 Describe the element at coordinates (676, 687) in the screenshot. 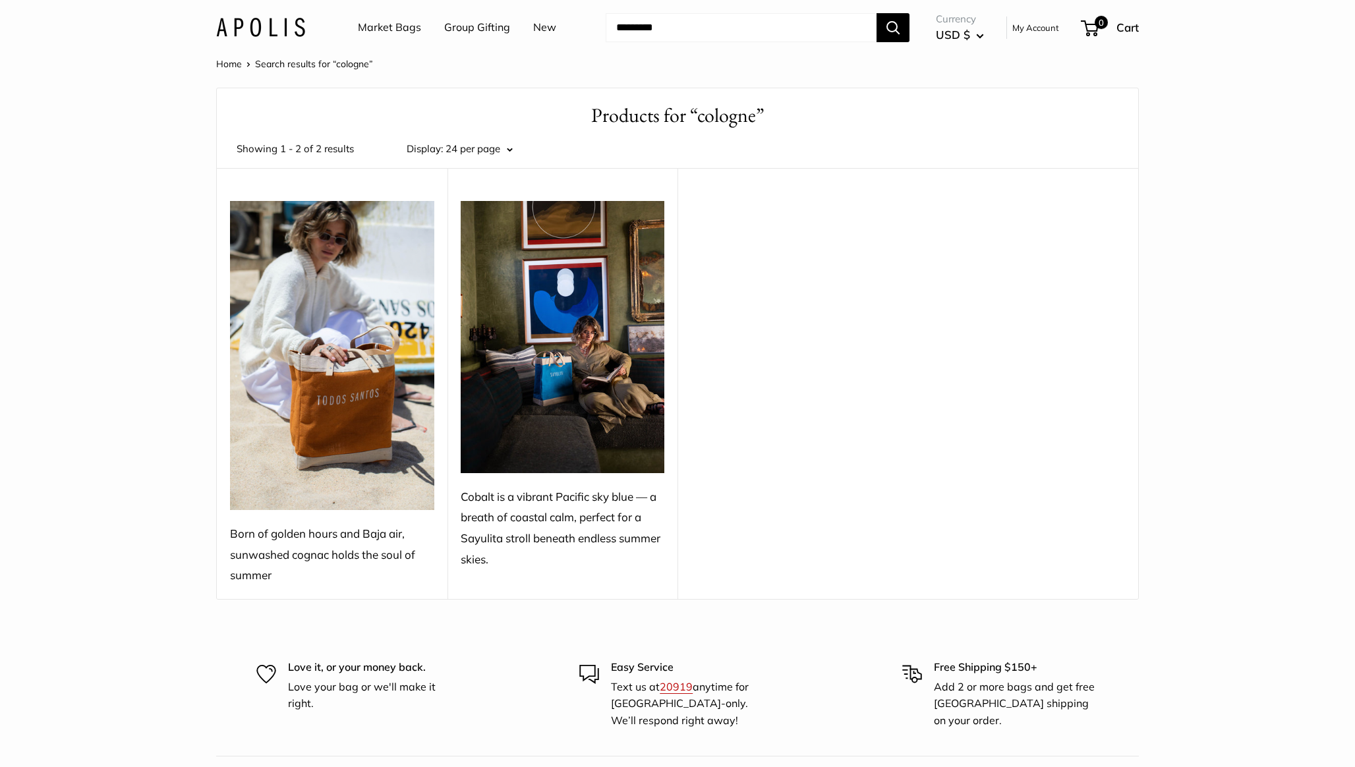

I see `a: 20919` at that location.